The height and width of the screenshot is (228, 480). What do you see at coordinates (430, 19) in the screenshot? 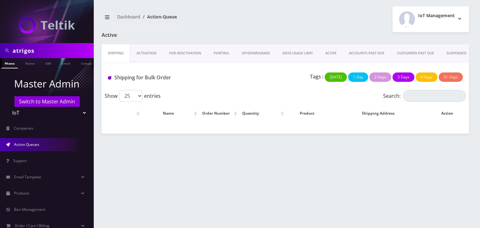
I see `button: IoT Management` at bounding box center [430, 19].